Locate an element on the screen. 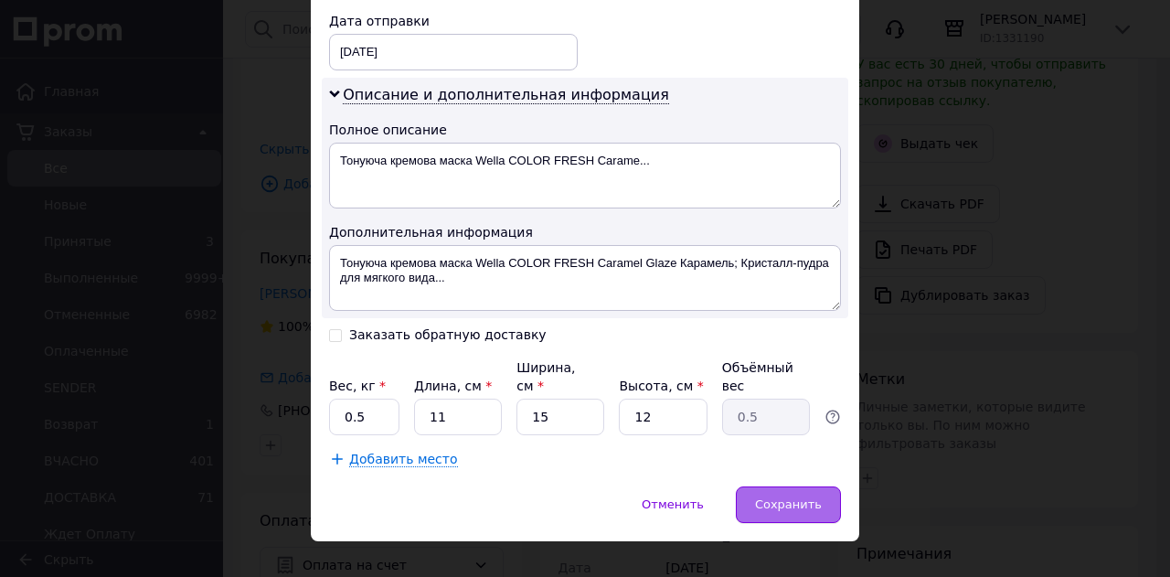 This screenshot has height=577, width=1170. span: Добавить место is located at coordinates (403, 459).